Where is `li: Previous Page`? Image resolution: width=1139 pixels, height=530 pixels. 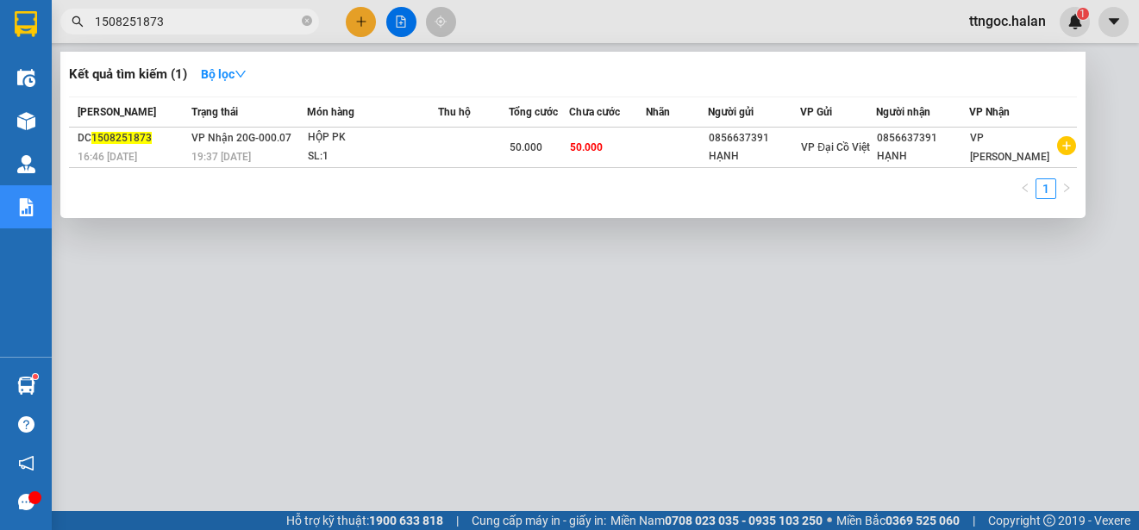 li: Previous Page is located at coordinates (1025, 189).